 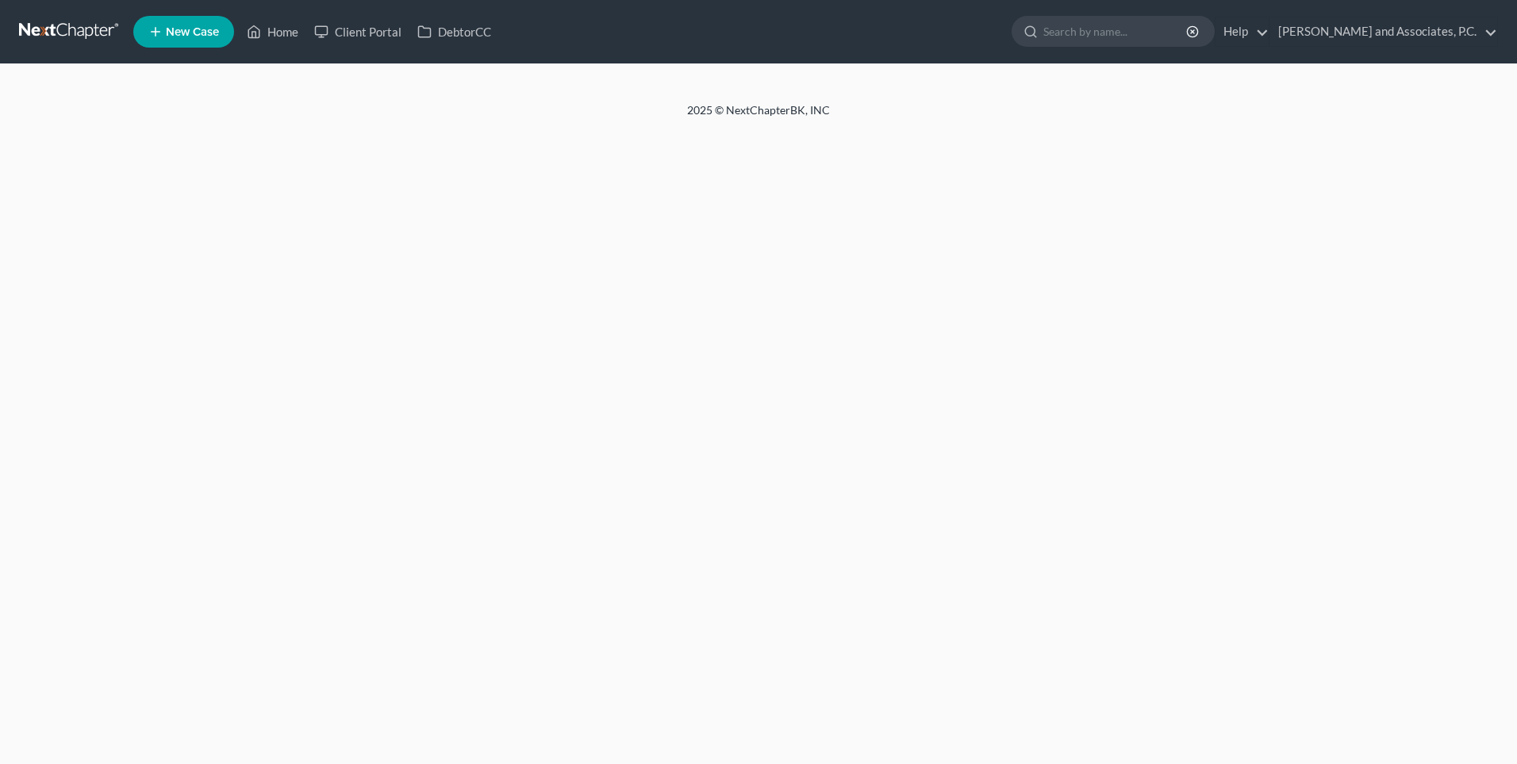 What do you see at coordinates (759, 117) in the screenshot?
I see `div: 2025 © NextChapterBK, INC` at bounding box center [759, 117].